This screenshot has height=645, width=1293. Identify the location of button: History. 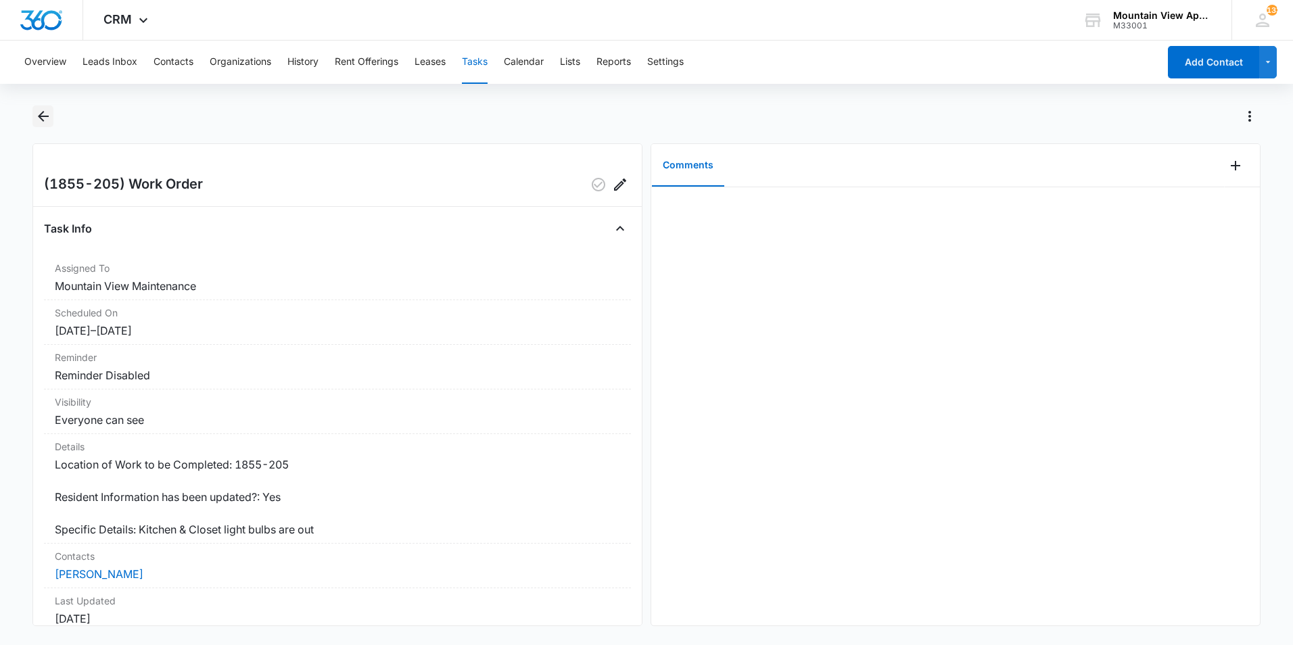
(303, 62).